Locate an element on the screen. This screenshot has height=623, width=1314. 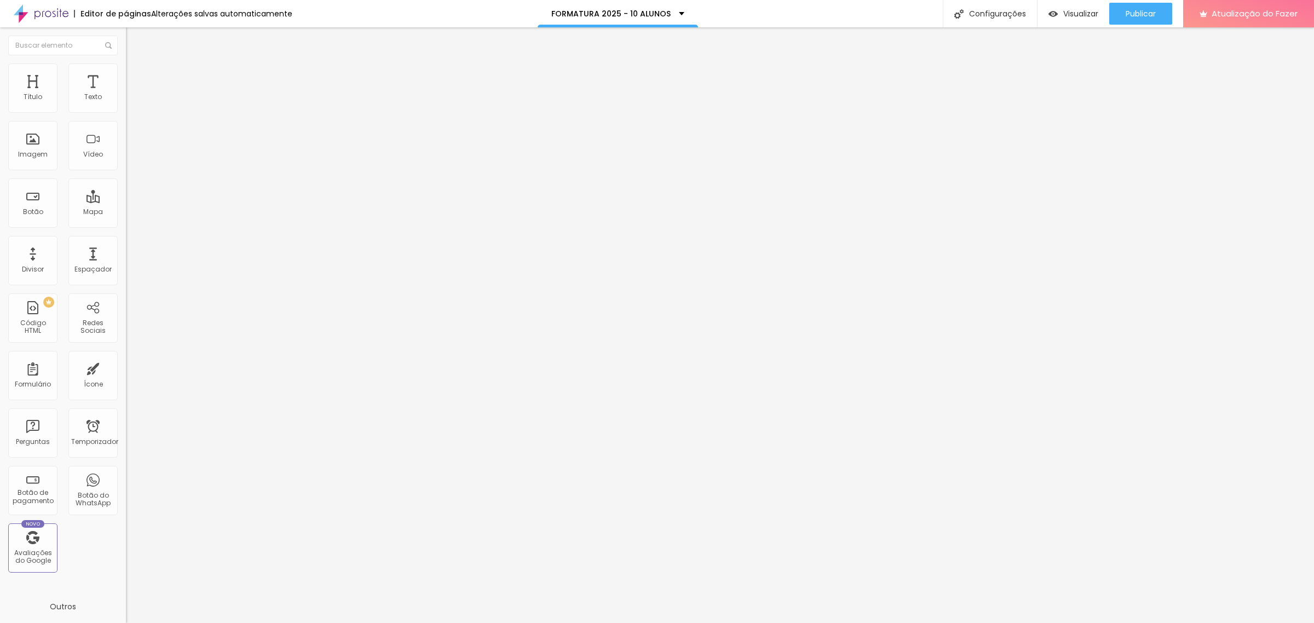
font: Alterações salvas automaticamente is located at coordinates (222, 14).